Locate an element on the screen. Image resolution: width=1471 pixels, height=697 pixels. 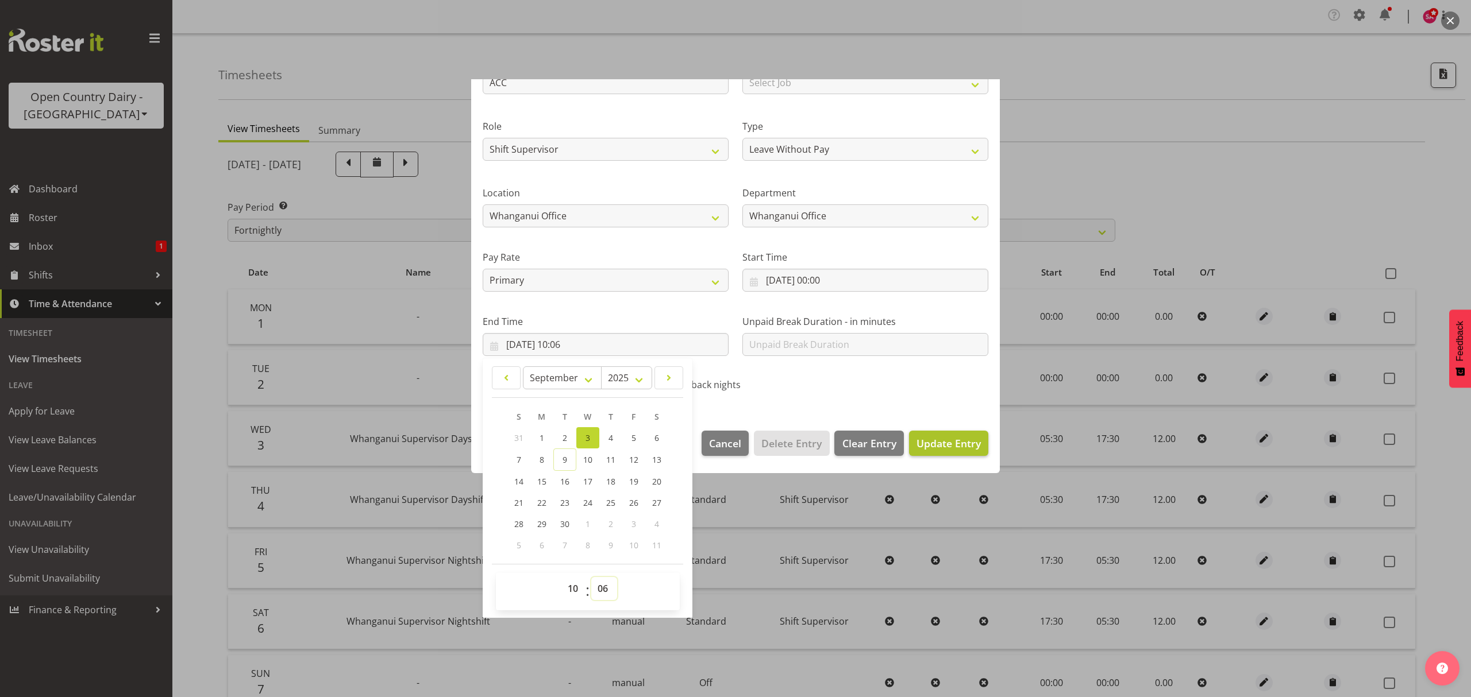
span: Feedback is located at coordinates (1460, 341).